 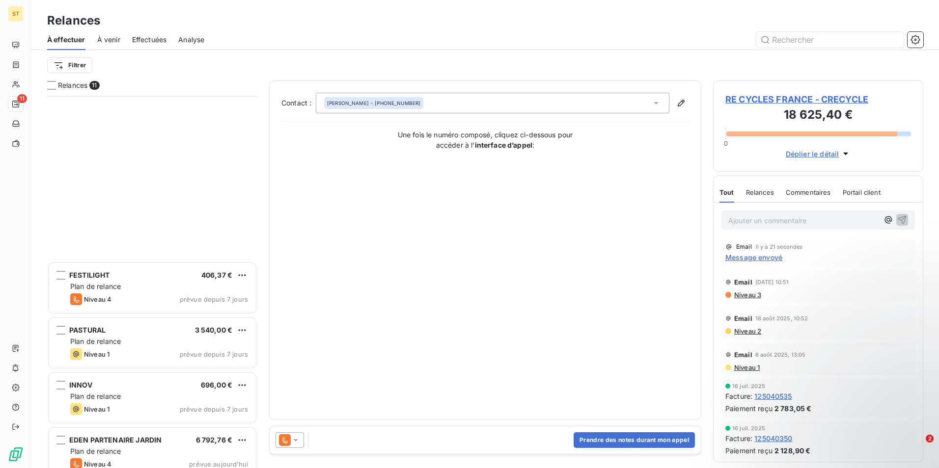 I want to click on strong: interface d’appel, so click(x=504, y=145).